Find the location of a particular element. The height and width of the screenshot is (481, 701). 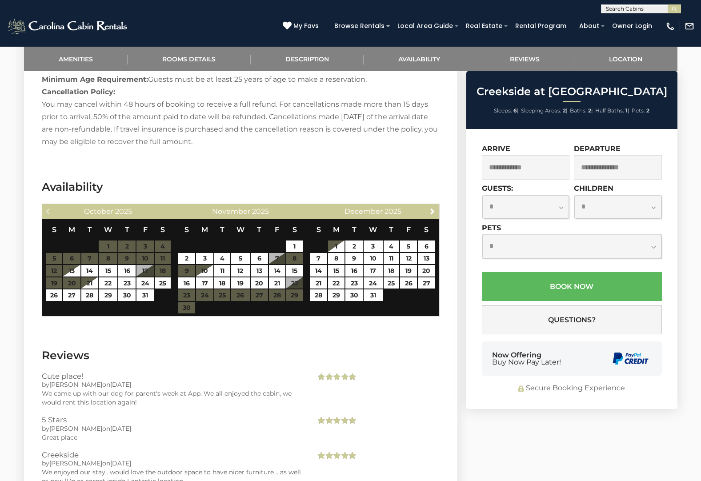

label: Guests: is located at coordinates (497, 188).